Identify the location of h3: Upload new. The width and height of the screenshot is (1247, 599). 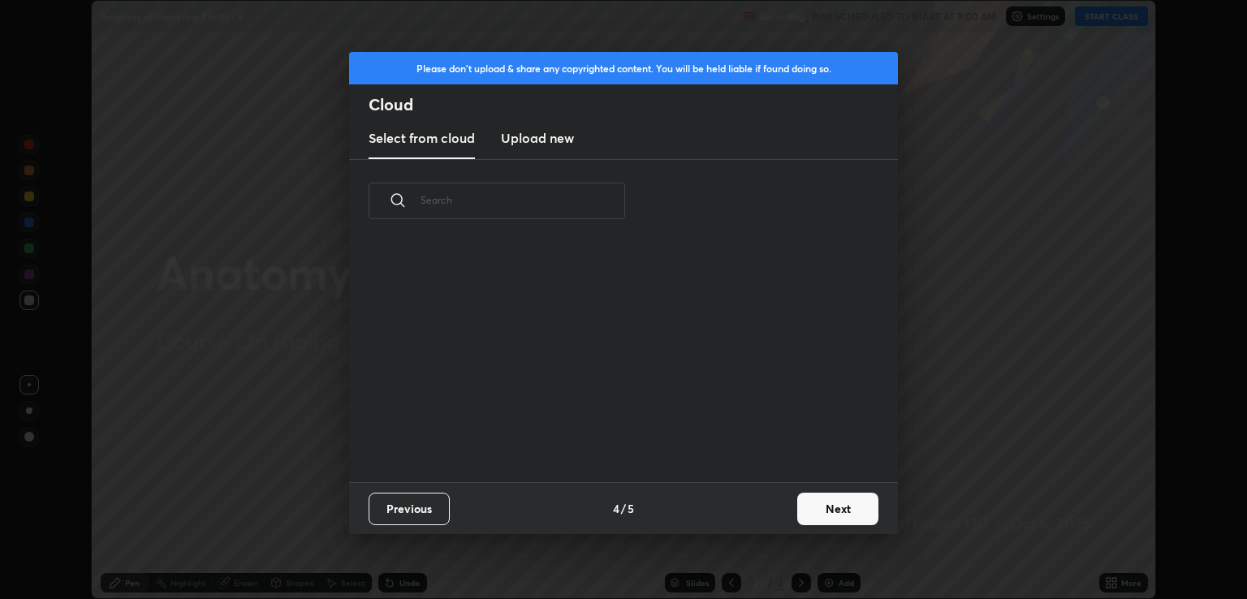
(538, 138).